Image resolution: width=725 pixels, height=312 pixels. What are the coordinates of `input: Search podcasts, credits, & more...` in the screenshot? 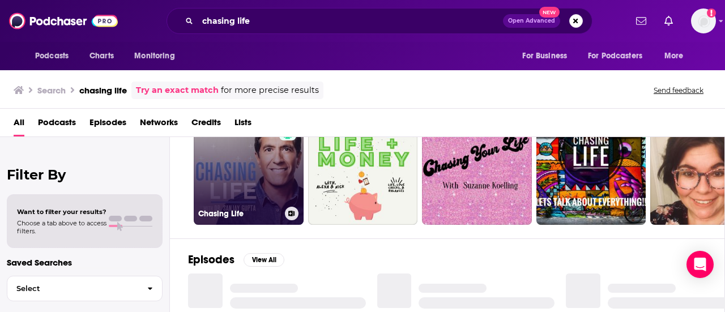 It's located at (350, 21).